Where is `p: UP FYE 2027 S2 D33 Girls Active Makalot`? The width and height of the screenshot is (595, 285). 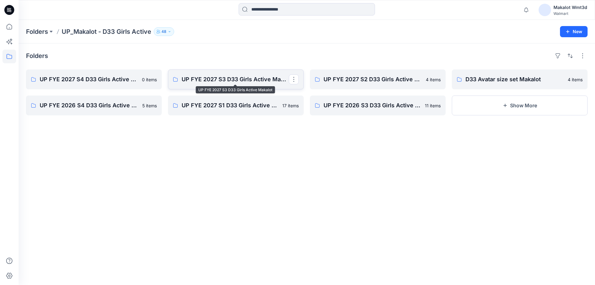 p: UP FYE 2027 S2 D33 Girls Active Makalot is located at coordinates (373, 79).